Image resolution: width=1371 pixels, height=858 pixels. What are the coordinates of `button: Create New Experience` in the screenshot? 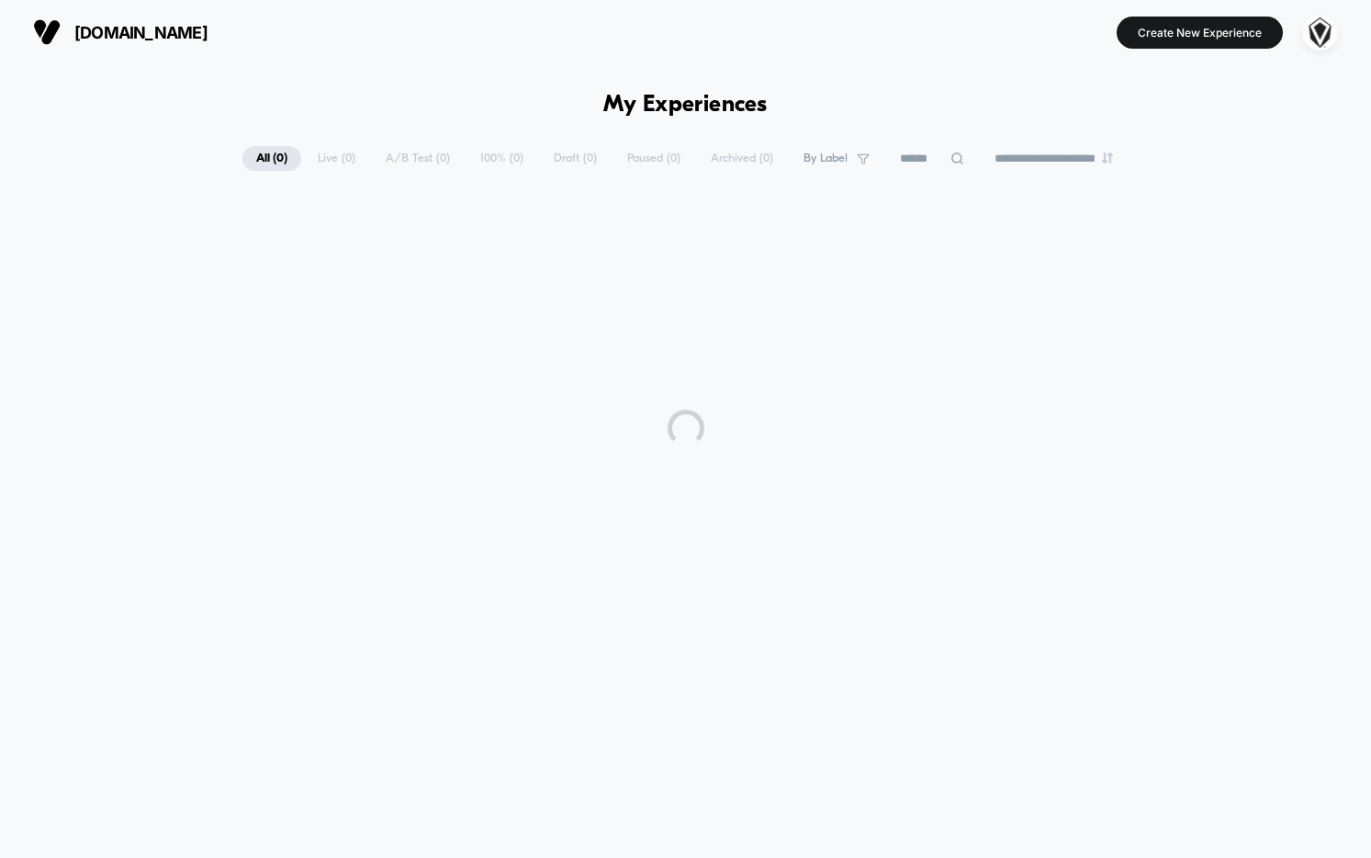 It's located at (1199, 32).